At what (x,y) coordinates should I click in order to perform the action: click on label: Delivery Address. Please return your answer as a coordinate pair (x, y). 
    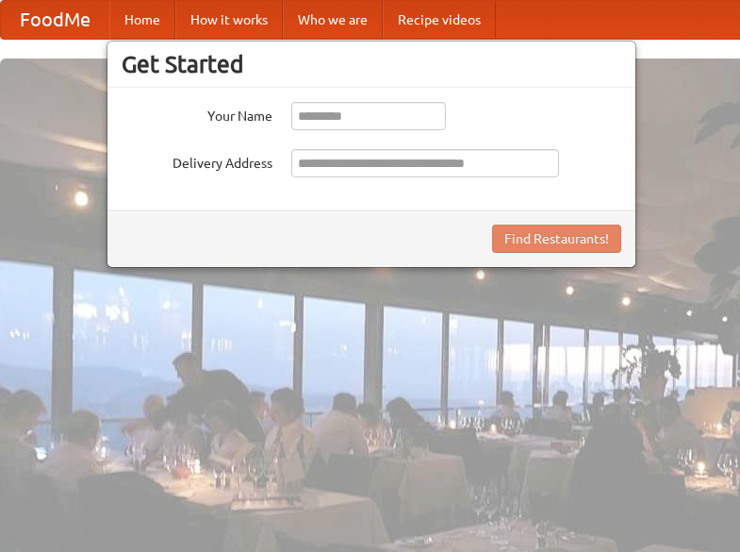
    Looking at the image, I should click on (197, 160).